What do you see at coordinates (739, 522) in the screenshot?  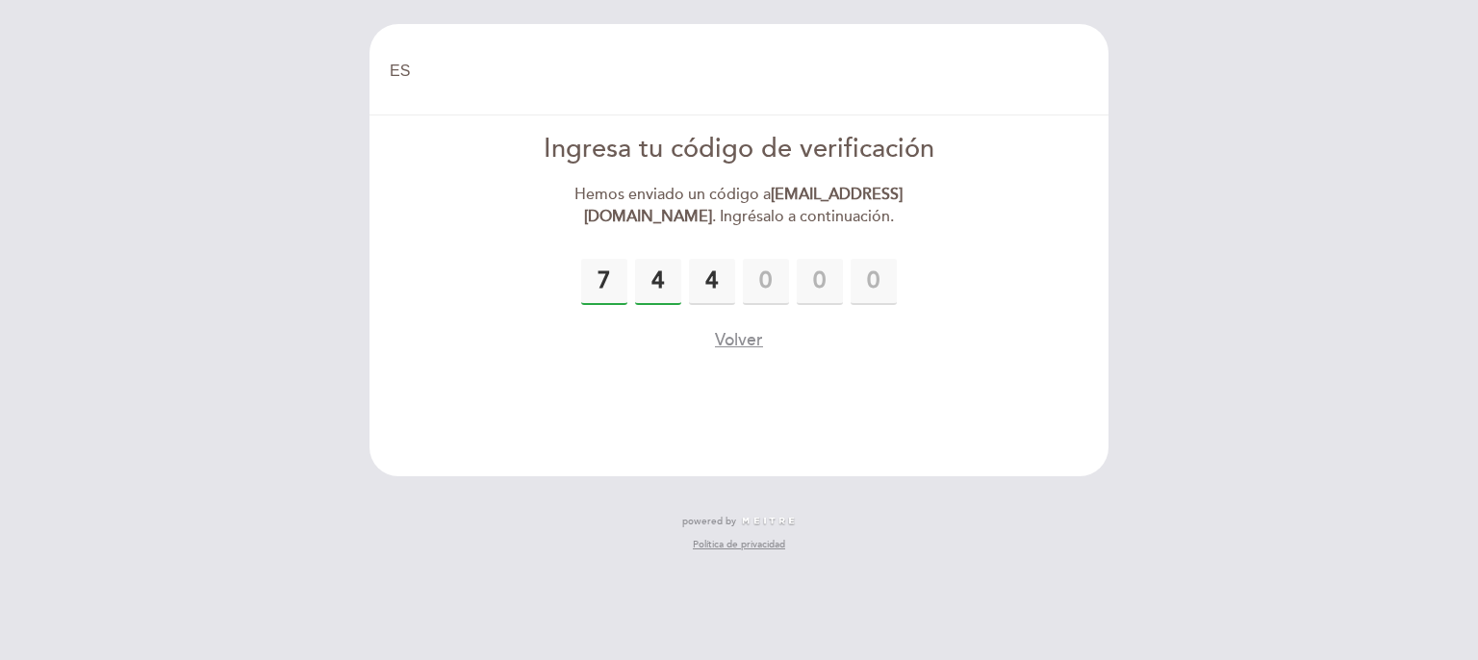 I see `a: powered by` at bounding box center [739, 522].